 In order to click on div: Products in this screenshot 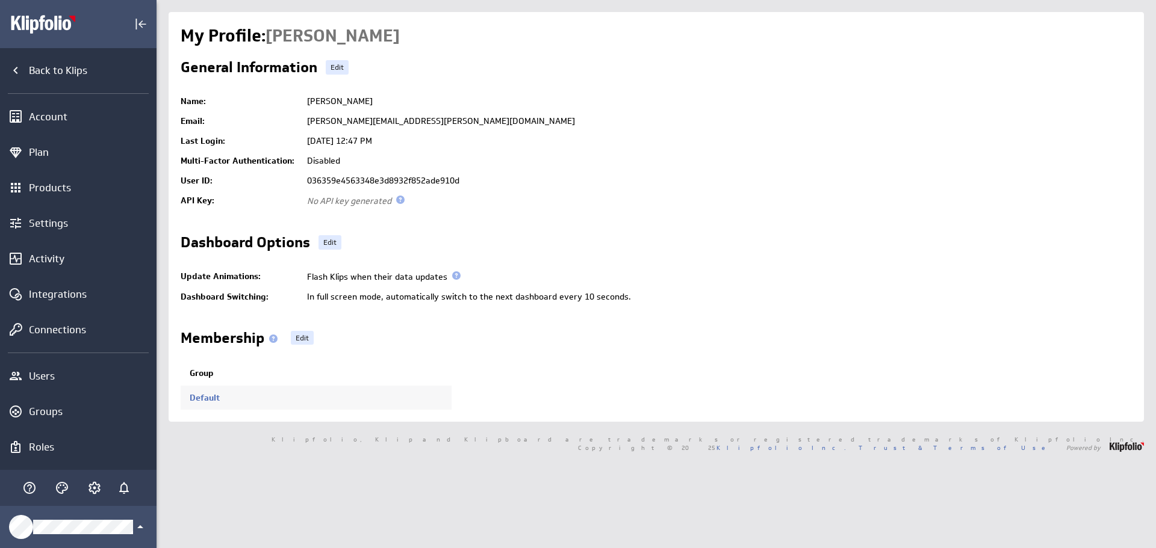, I will do `click(91, 188)`.